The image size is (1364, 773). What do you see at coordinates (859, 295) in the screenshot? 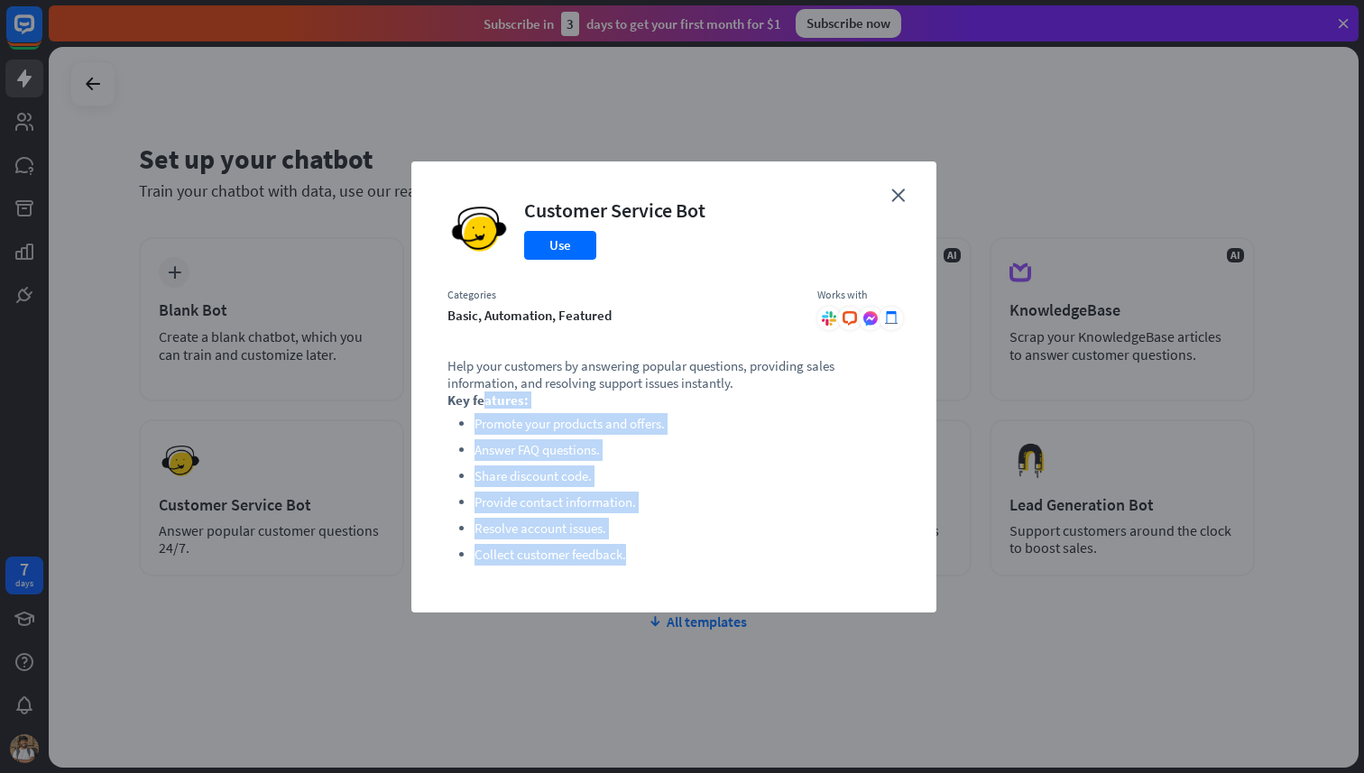
I see `div: Works with` at bounding box center [859, 295].